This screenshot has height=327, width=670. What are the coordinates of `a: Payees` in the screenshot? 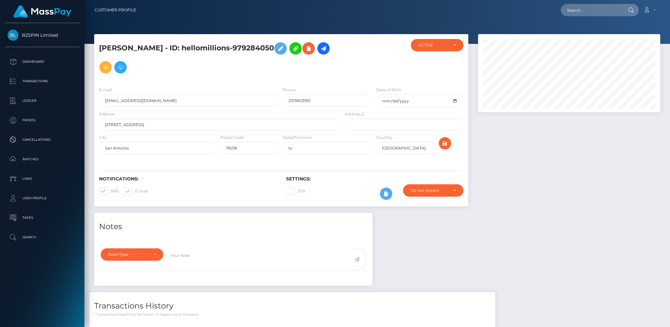 It's located at (42, 120).